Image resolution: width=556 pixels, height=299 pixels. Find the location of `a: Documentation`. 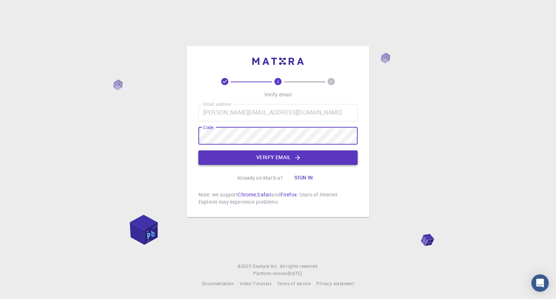

a: Documentation is located at coordinates (218, 283).